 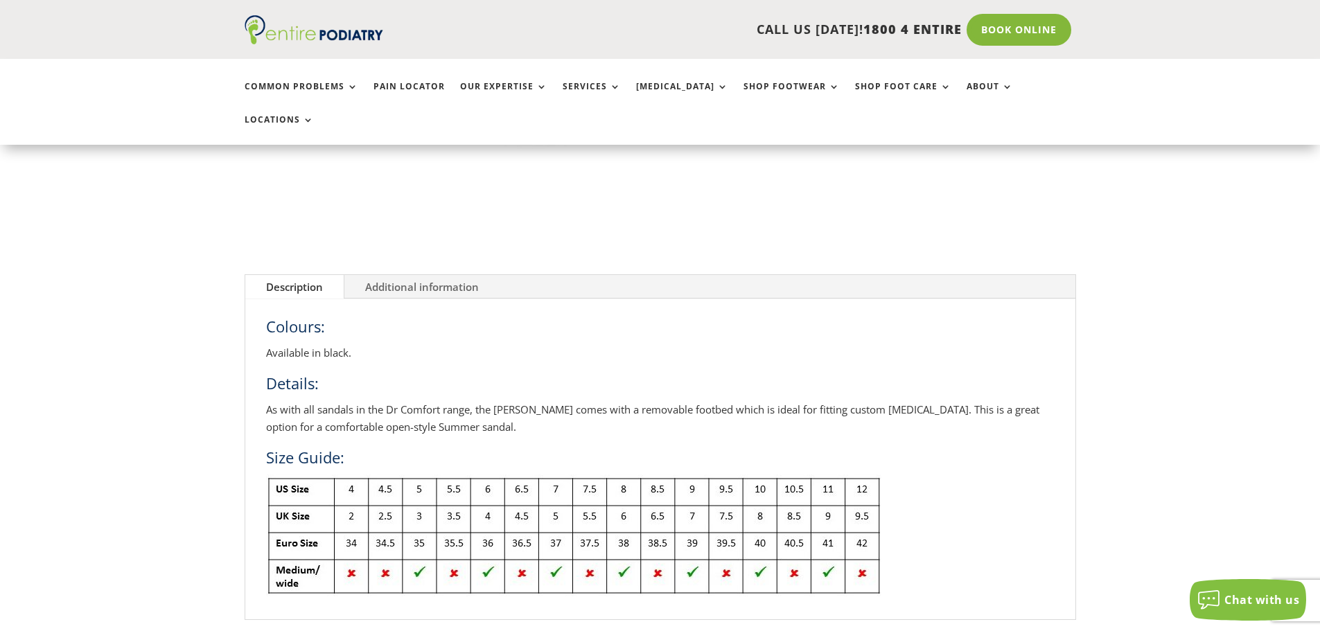 I want to click on a: Shop Foot Care, so click(x=903, y=96).